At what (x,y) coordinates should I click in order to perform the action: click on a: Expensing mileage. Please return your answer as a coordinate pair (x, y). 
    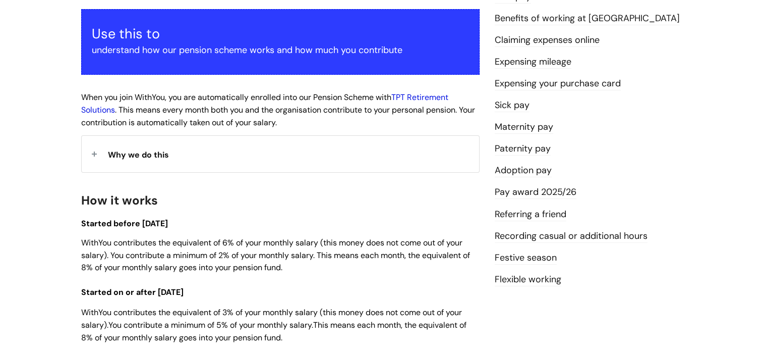
    Looking at the image, I should click on (533, 62).